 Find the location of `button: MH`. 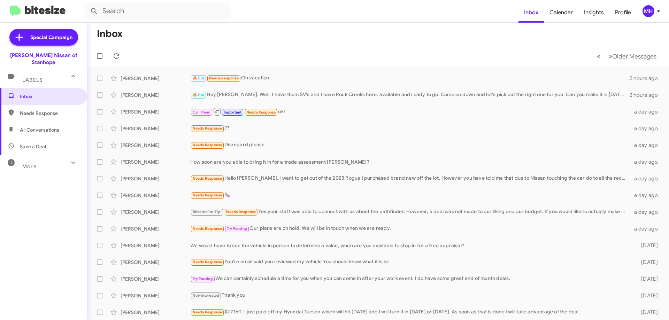

button: MH is located at coordinates (649, 11).